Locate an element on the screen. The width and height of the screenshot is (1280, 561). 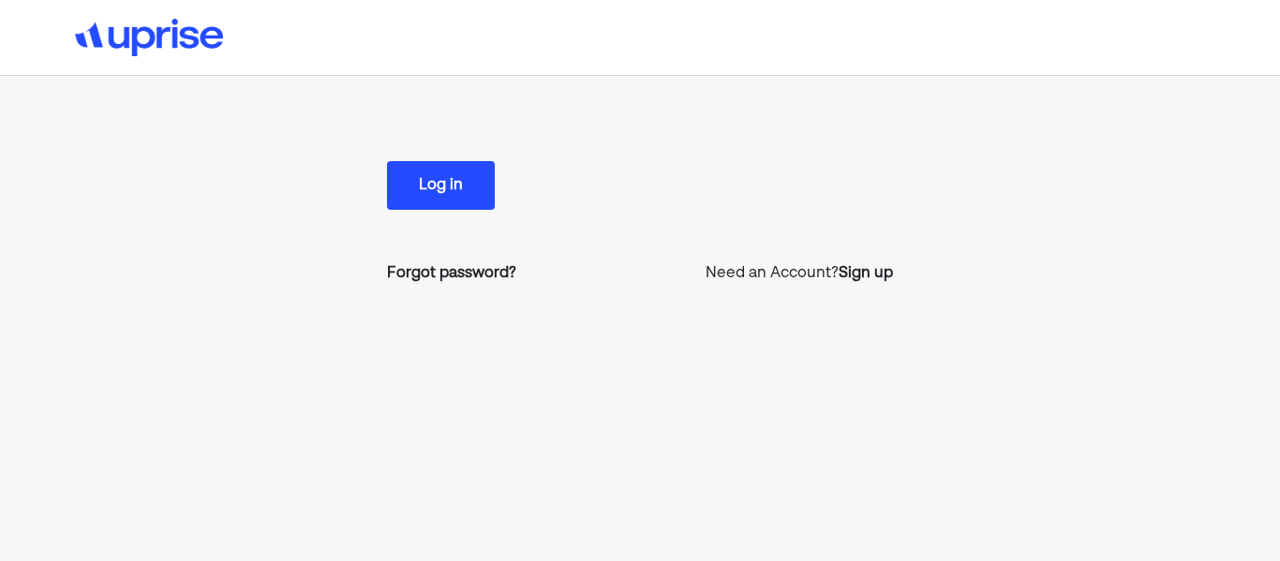
p: Need an Account? is located at coordinates (799, 274).